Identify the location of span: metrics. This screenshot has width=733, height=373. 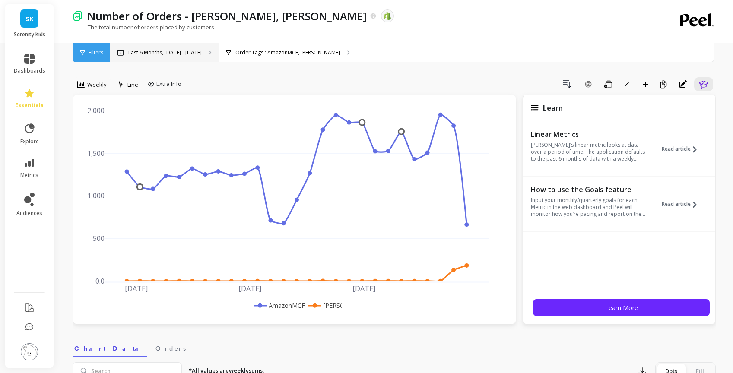
(29, 175).